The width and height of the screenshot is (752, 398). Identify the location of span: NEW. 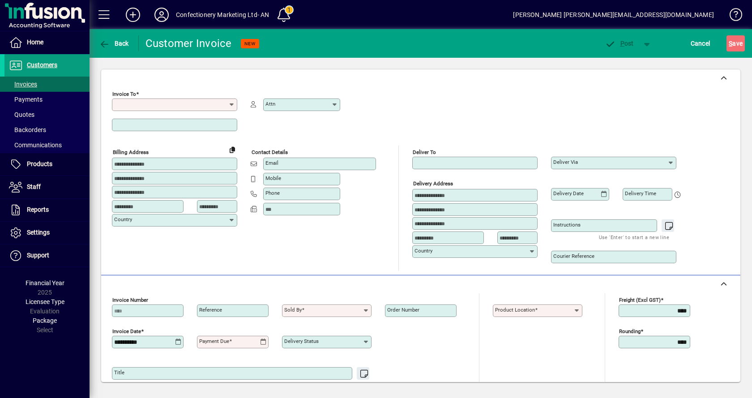
(250, 43).